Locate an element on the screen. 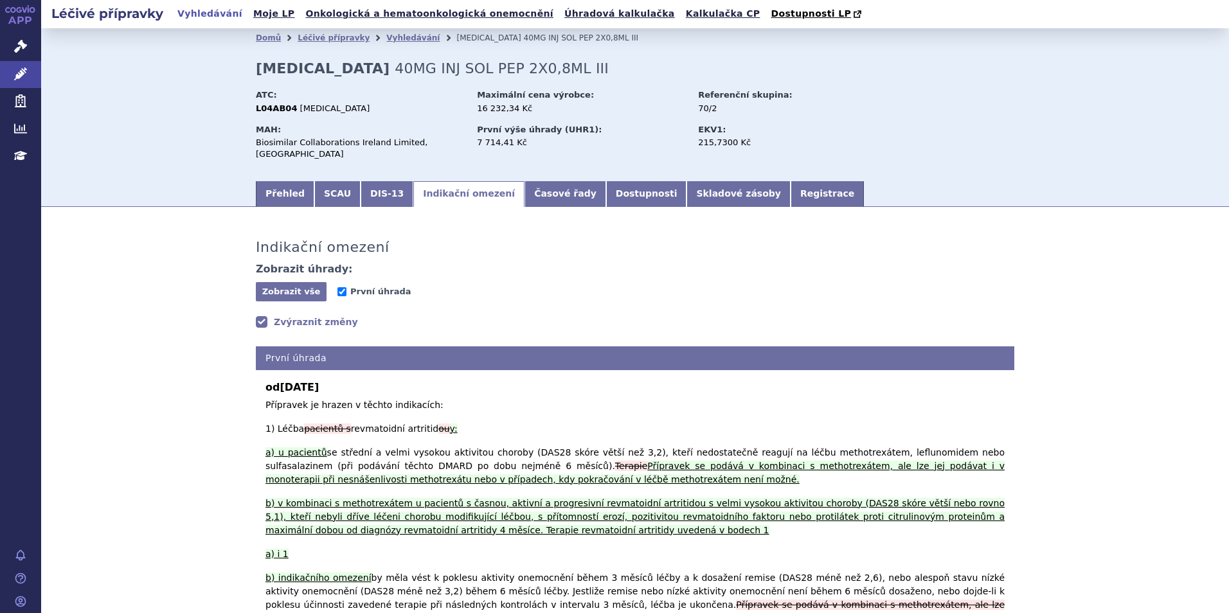 This screenshot has width=1229, height=613. span: Přípravek je hrazen v těchto indikacích: 1) Léčba is located at coordinates (354, 416).